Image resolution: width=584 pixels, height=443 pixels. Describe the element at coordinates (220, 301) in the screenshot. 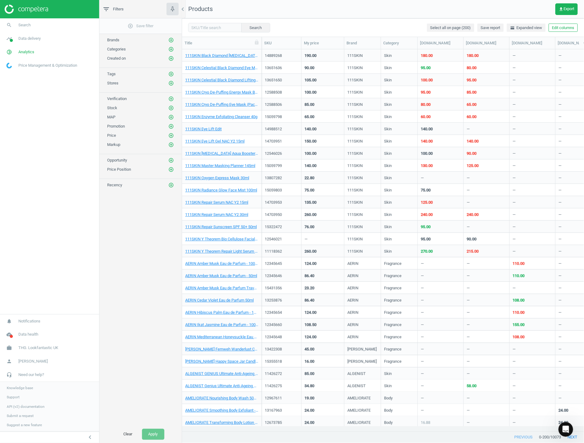

I see `a: AERIN Cedar Violet Eau de Parfum 50ml` at that location.